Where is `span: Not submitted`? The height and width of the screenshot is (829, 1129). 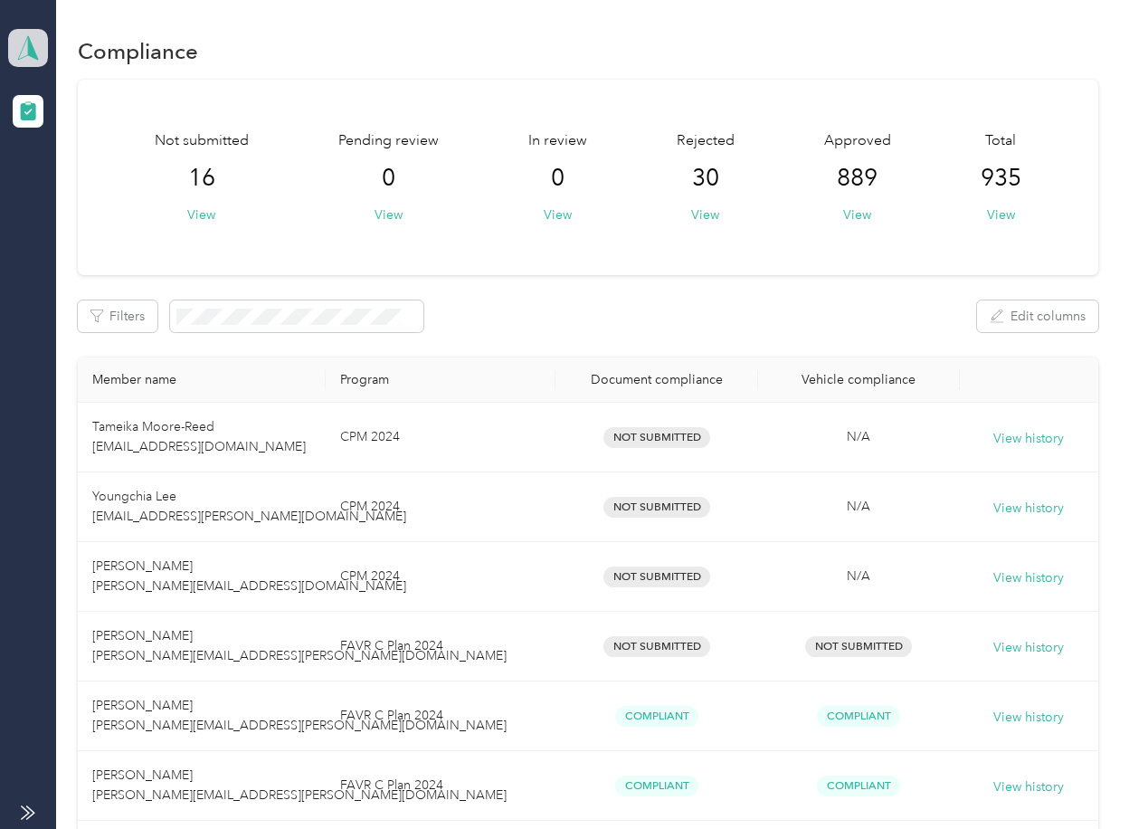 span: Not submitted is located at coordinates (202, 141).